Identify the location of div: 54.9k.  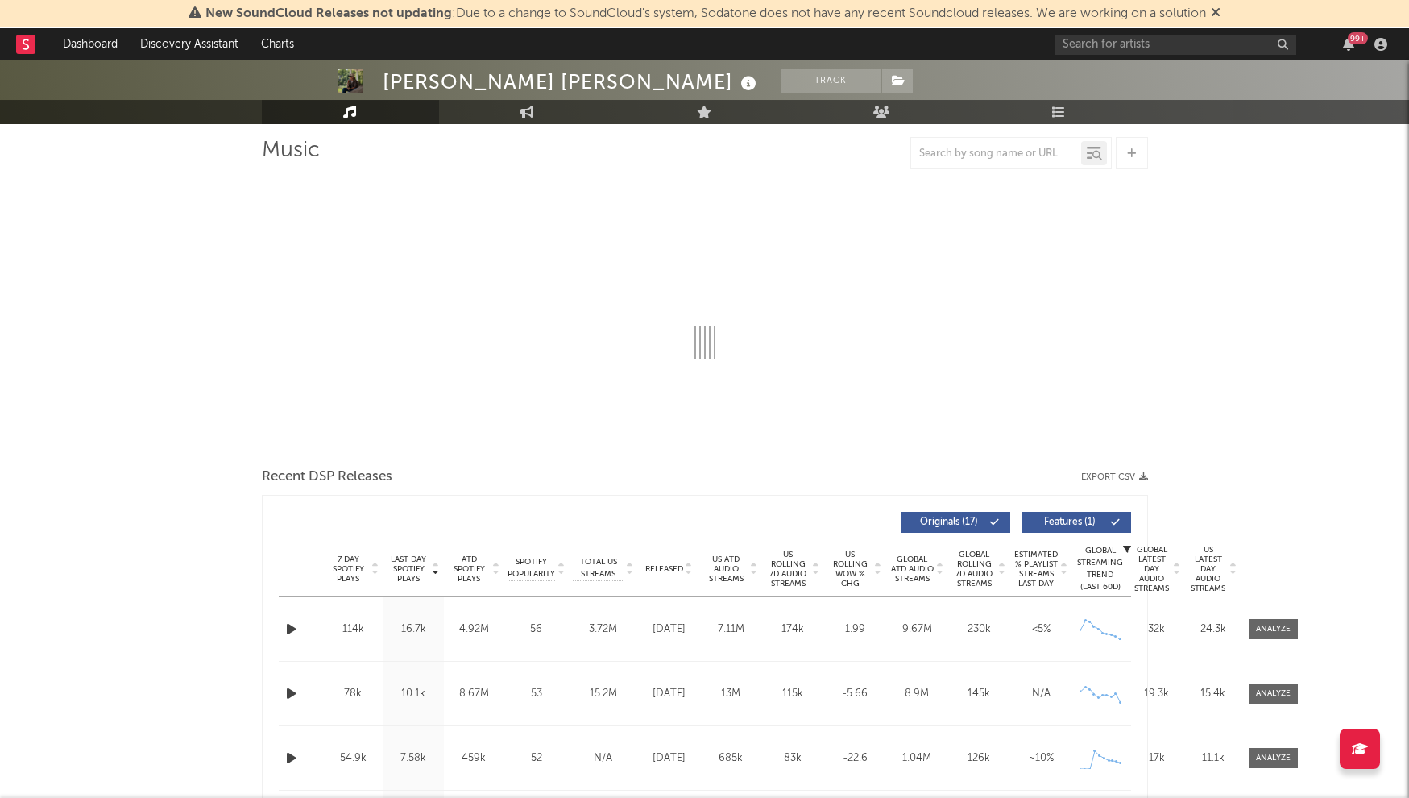
(353, 758).